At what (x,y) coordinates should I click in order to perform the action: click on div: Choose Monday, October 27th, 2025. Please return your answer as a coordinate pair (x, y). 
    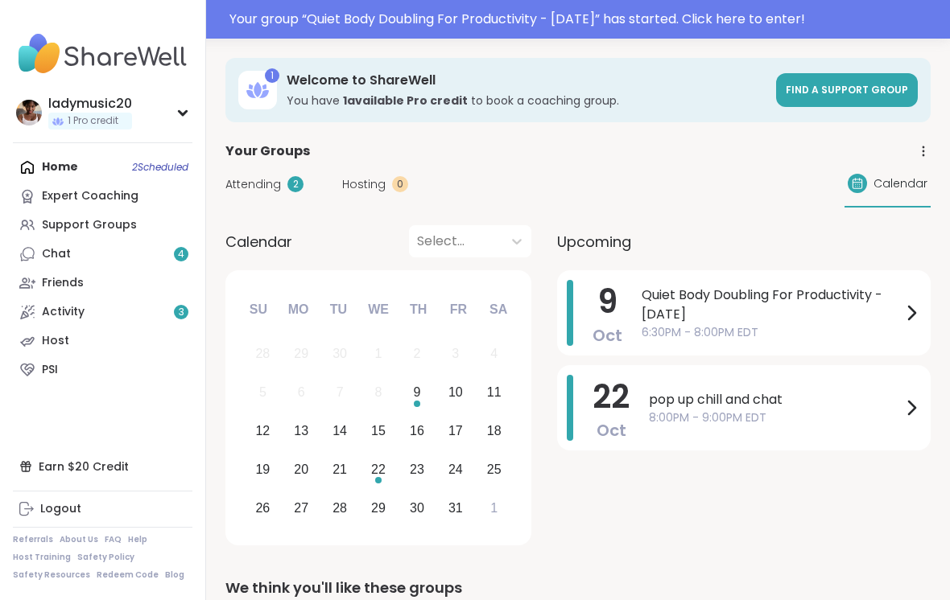
    Looking at the image, I should click on (301, 508).